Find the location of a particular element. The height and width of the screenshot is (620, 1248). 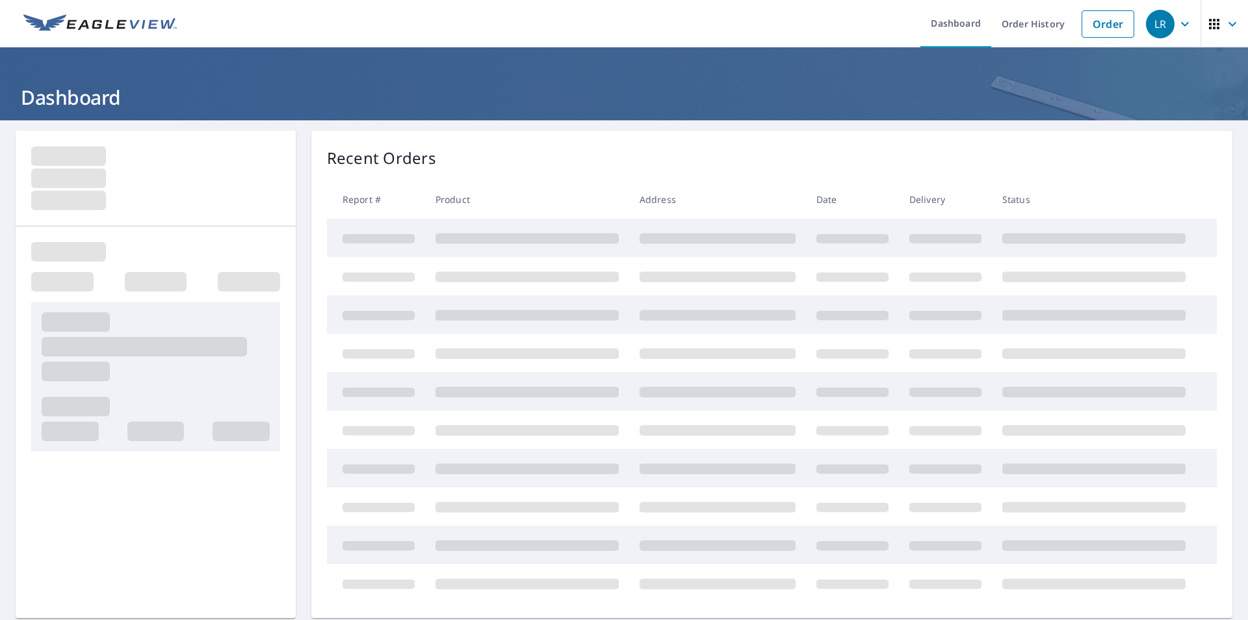

th: Status is located at coordinates (1094, 199).